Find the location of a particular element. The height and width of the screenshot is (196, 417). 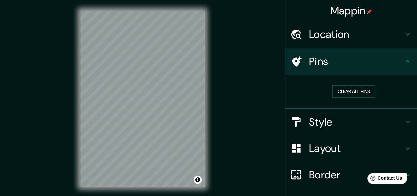

h4: Border is located at coordinates (357, 174).